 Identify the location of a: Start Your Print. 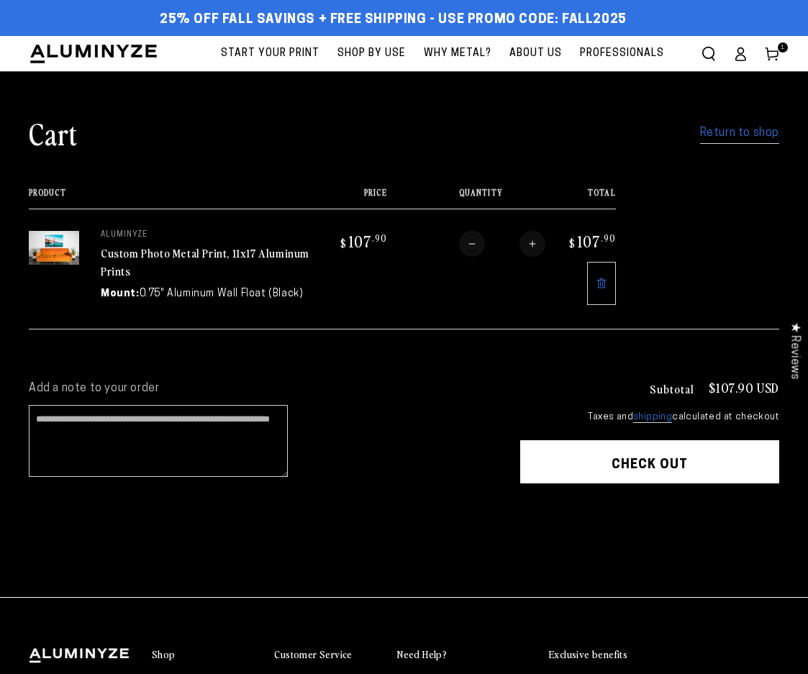
(270, 53).